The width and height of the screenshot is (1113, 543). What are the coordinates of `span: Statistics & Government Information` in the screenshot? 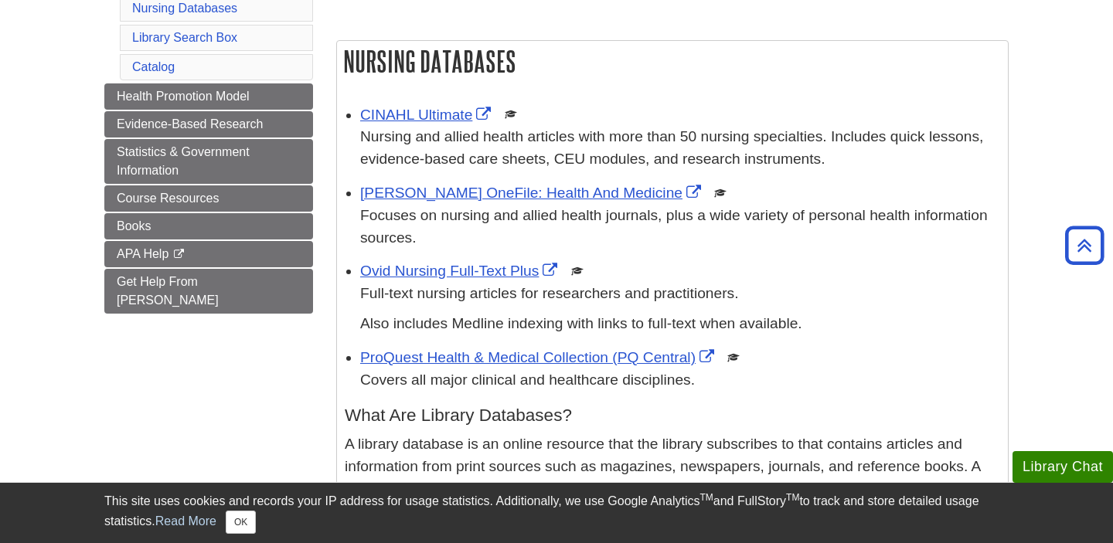 It's located at (183, 161).